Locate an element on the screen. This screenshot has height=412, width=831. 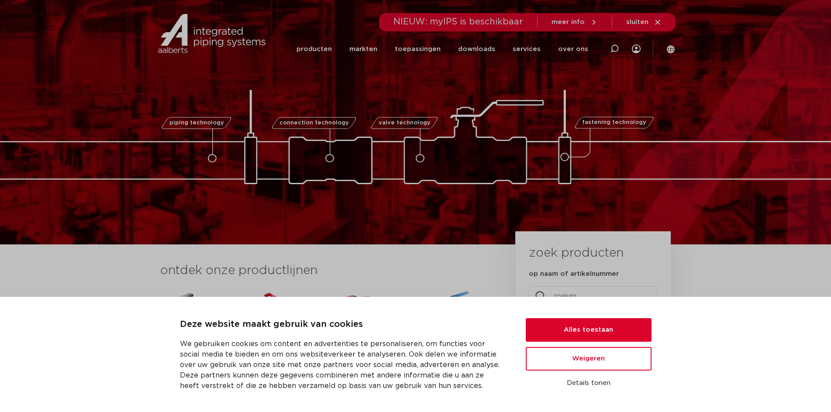
a: sluiten is located at coordinates (644, 22).